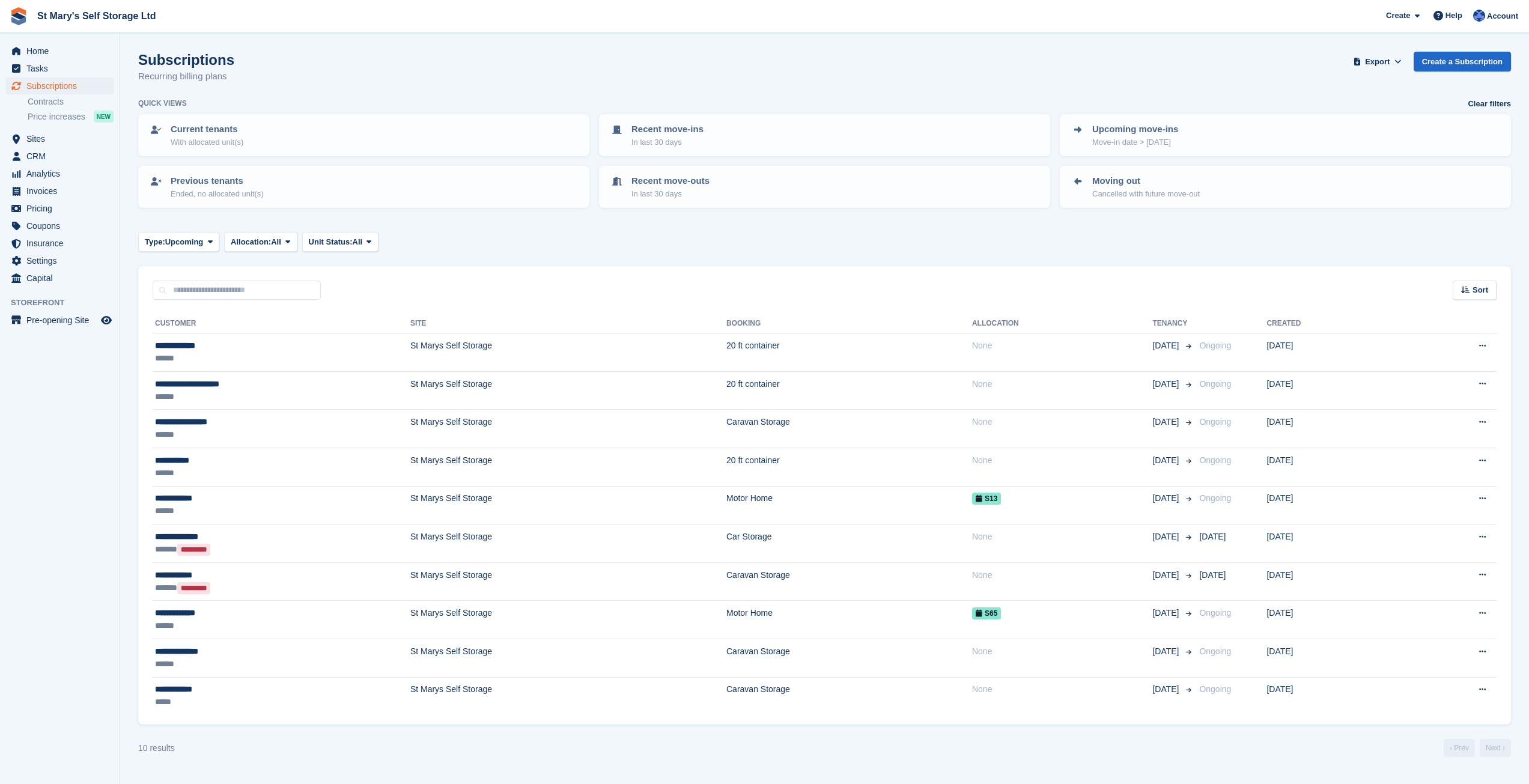 The height and width of the screenshot is (784, 1529). Describe the element at coordinates (824, 135) in the screenshot. I see `a: Recent move-ins In last 30 days` at that location.